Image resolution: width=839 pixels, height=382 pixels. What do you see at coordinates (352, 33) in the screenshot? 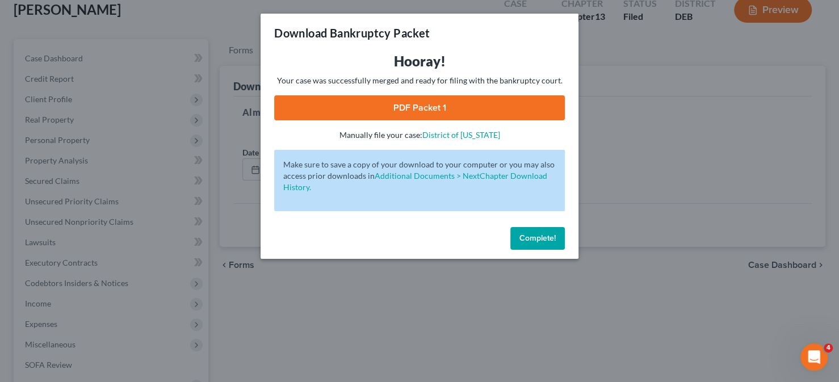
I see `h3: Download Bankruptcy Packet` at bounding box center [352, 33].